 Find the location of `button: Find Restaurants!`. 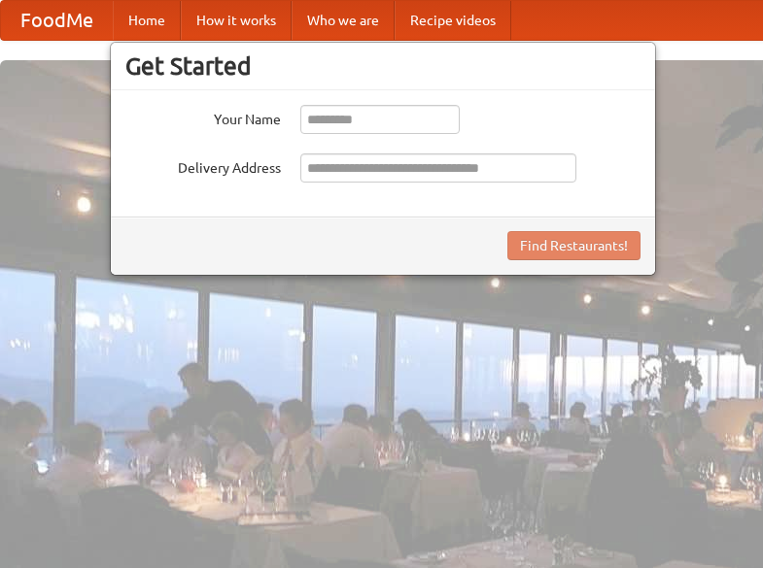

button: Find Restaurants! is located at coordinates (573, 246).